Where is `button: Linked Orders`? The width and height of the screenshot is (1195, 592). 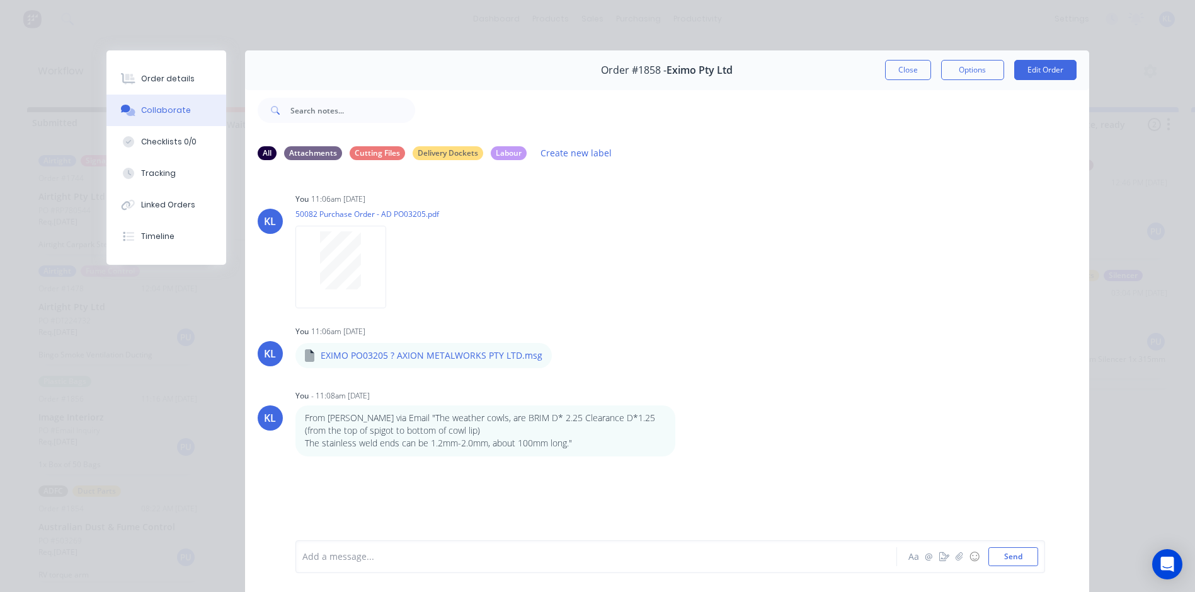
button: Linked Orders is located at coordinates (166, 205).